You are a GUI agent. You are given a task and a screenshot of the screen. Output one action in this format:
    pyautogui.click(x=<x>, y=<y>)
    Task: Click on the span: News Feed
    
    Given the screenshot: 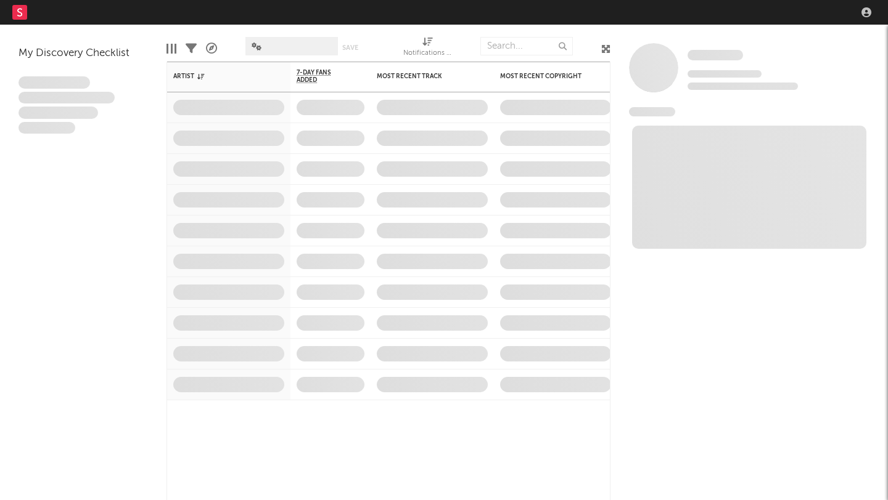 What is the action you would take?
    pyautogui.click(x=651, y=112)
    